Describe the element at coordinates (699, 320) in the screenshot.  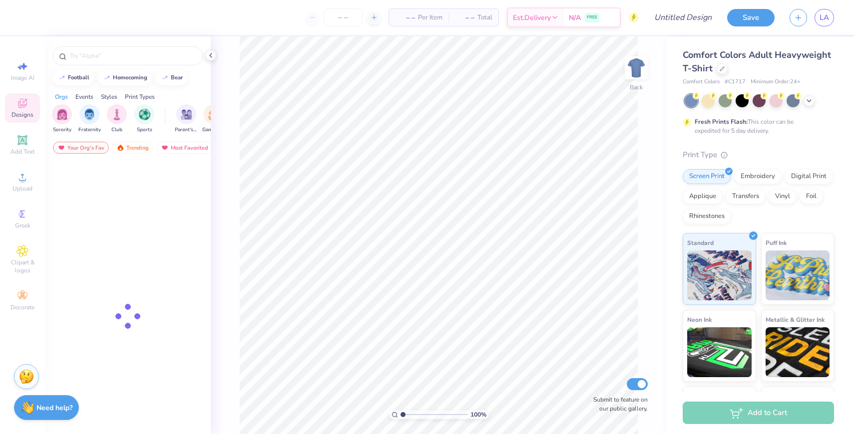
I see `span: Neon Ink` at that location.